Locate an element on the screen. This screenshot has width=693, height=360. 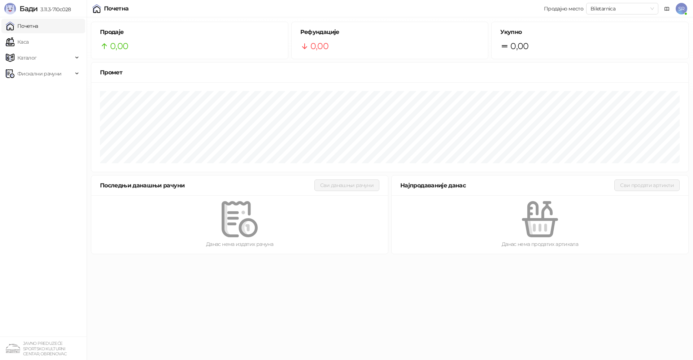
div: Данас нема издатих рачуна is located at coordinates (240, 244).